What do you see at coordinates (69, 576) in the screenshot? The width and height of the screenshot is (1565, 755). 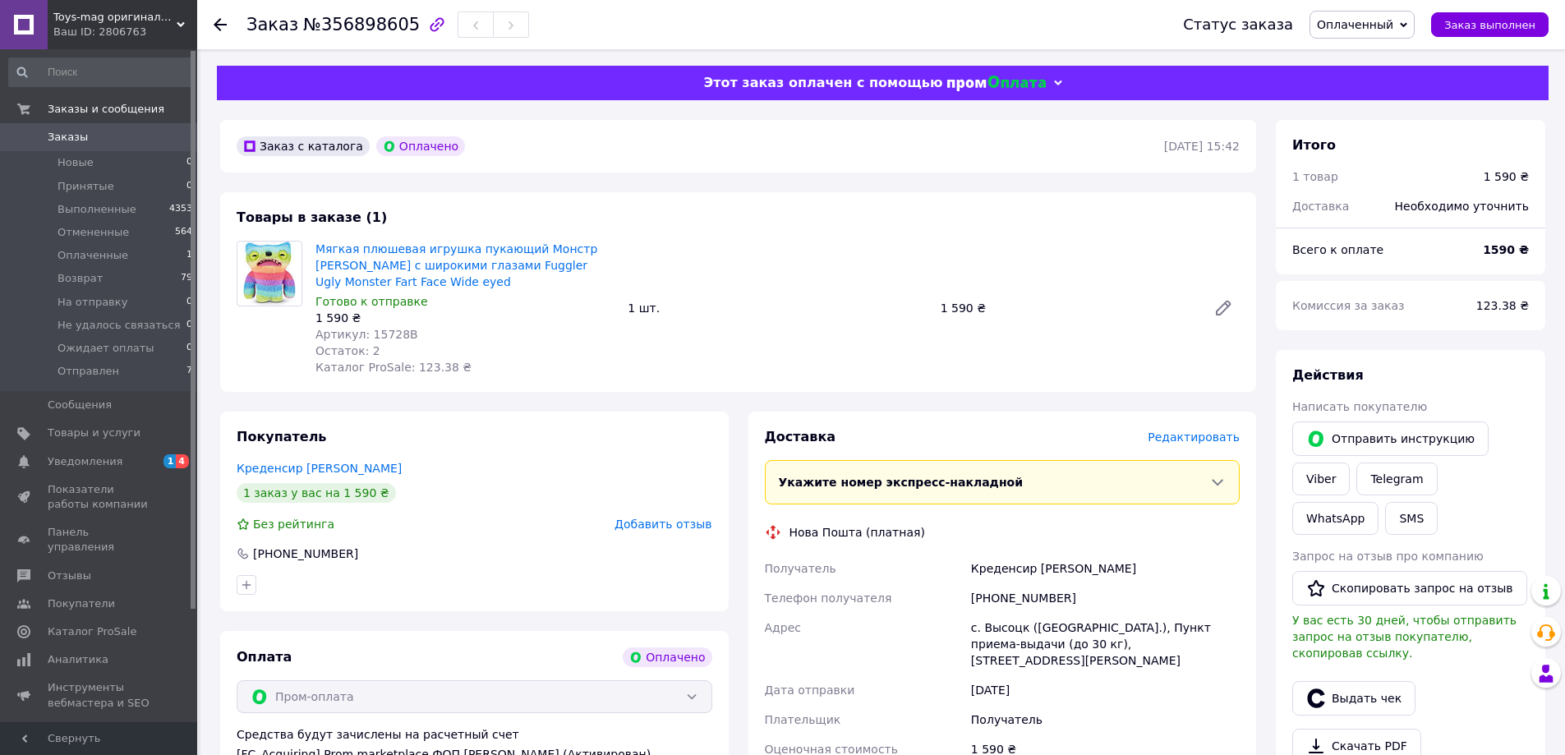 I see `span: Отзывы` at bounding box center [69, 576].